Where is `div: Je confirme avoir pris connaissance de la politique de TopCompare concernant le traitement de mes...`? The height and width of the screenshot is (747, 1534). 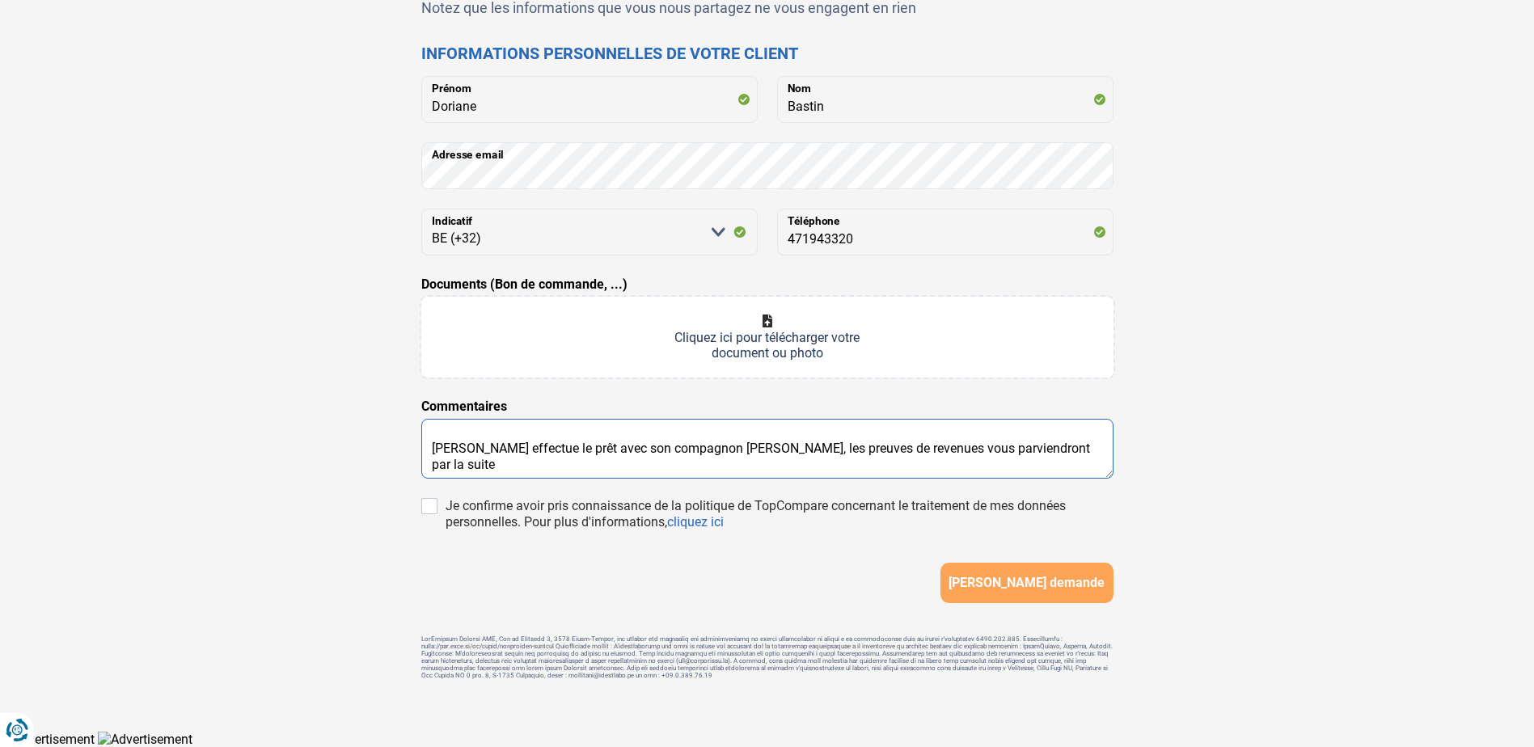
div: Je confirme avoir pris connaissance de la politique de TopCompare concernant le traitement de mes... is located at coordinates (779, 514).